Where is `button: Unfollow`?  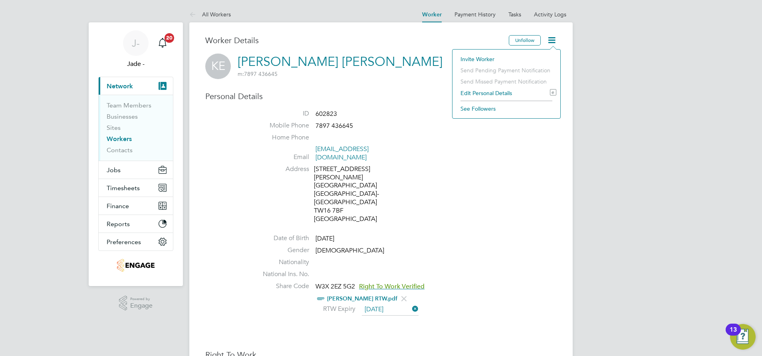 button: Unfollow is located at coordinates (525, 40).